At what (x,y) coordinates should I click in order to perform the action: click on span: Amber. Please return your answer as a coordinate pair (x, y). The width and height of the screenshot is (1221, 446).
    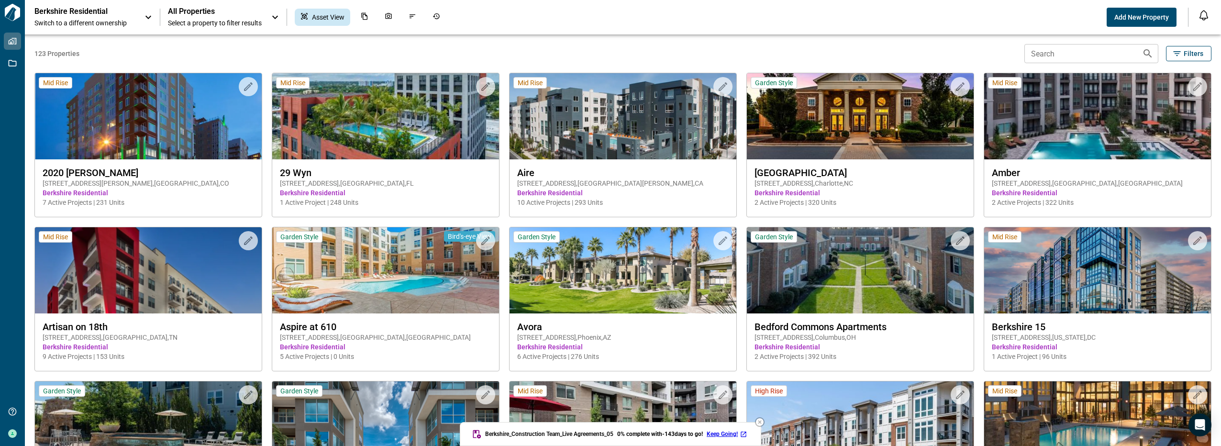
    Looking at the image, I should click on (1098, 173).